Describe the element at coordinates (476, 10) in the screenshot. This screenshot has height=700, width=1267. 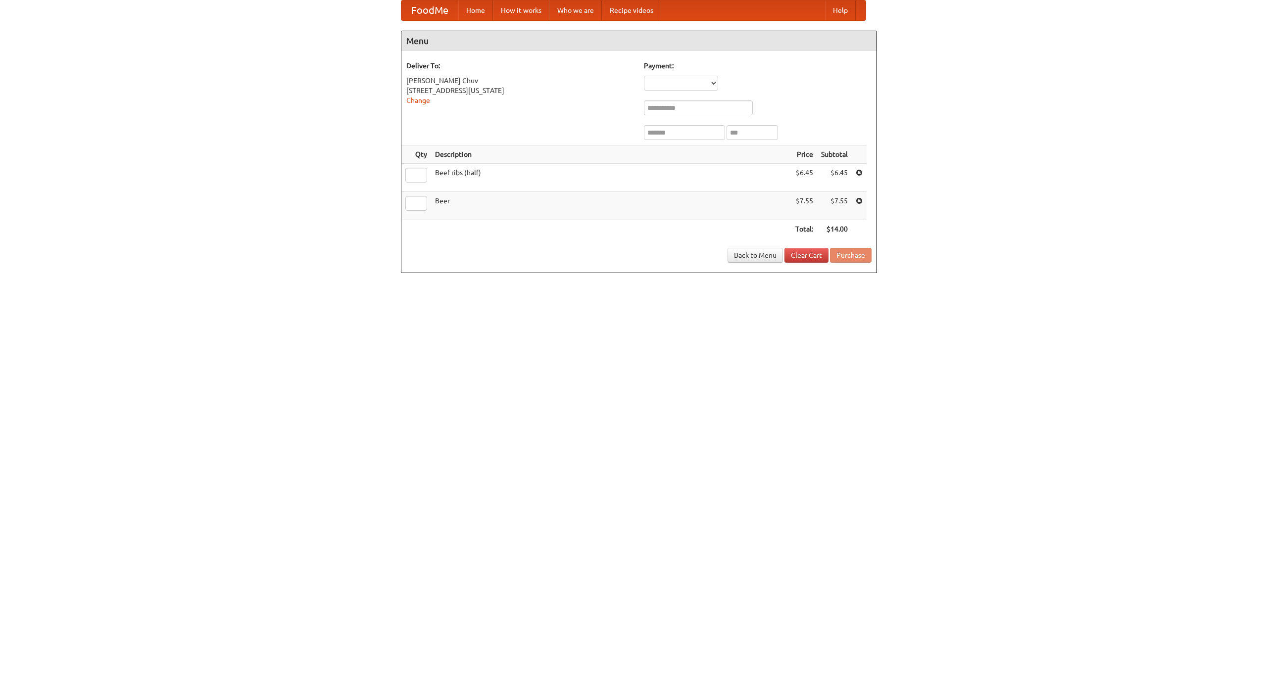
I see `a: Home` at that location.